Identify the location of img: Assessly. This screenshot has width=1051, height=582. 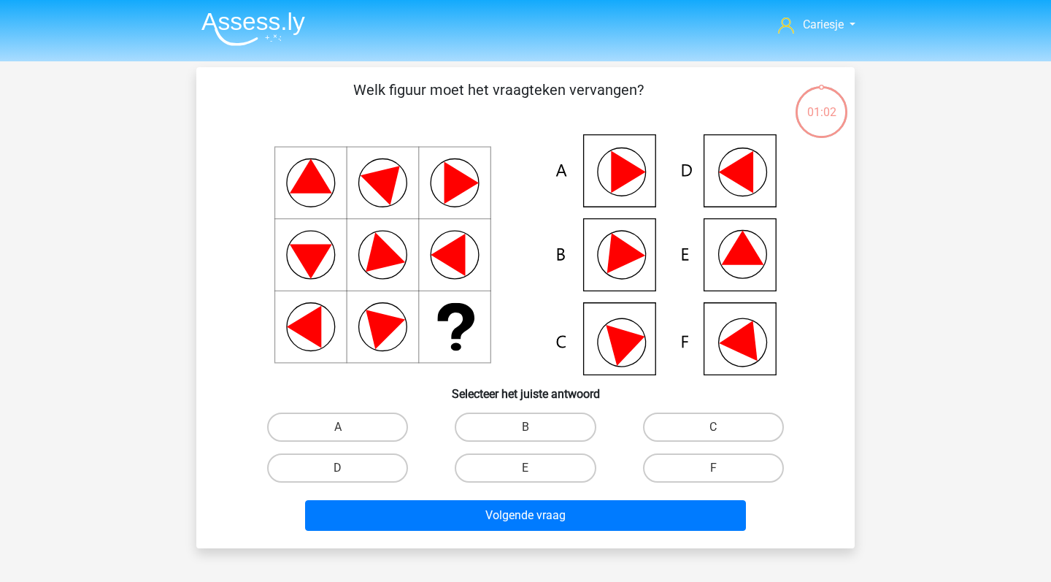
(253, 28).